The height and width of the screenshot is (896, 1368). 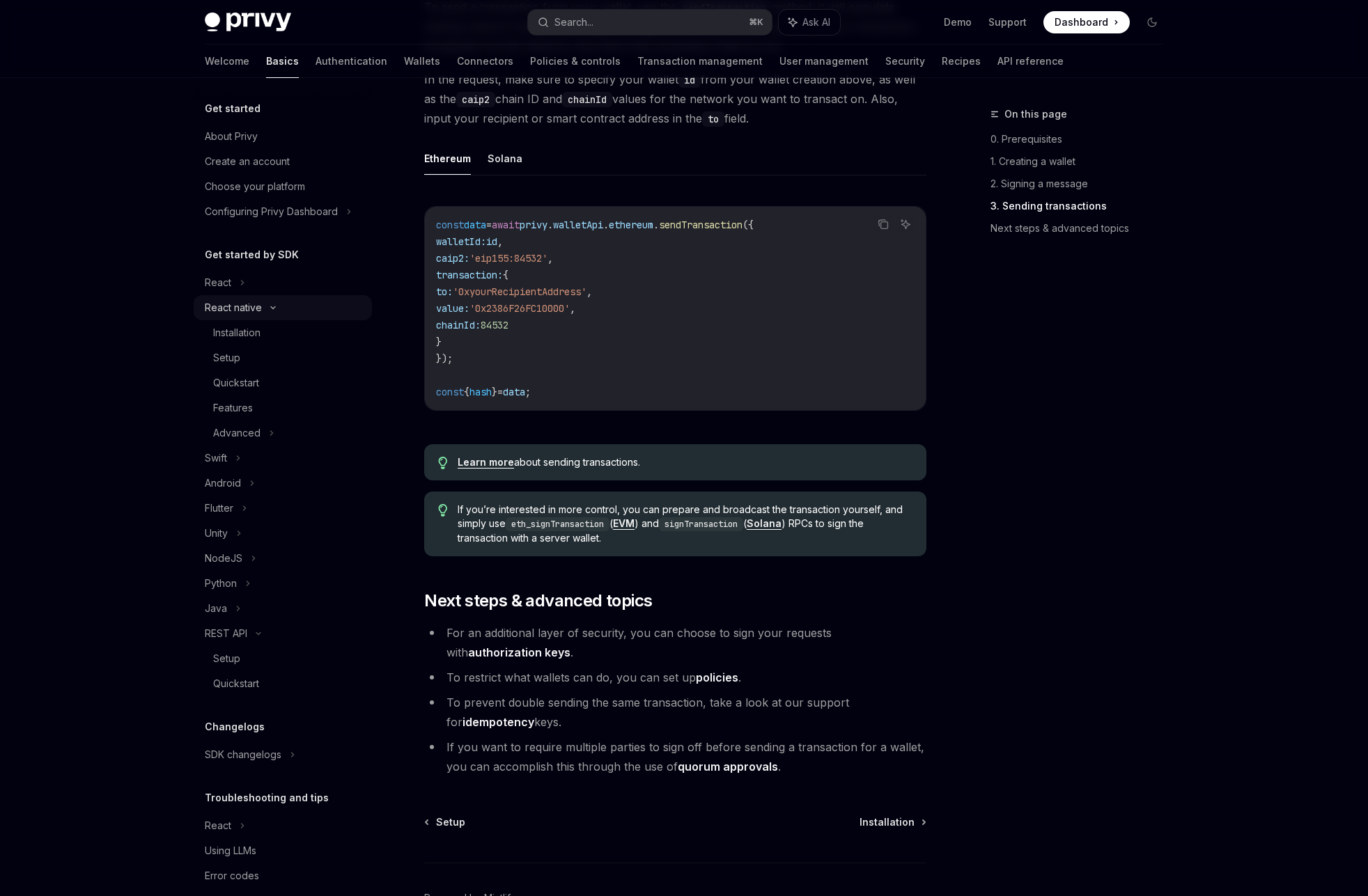 I want to click on li: For an additional layer of security, you can choose to sign your requests with ., so click(x=675, y=643).